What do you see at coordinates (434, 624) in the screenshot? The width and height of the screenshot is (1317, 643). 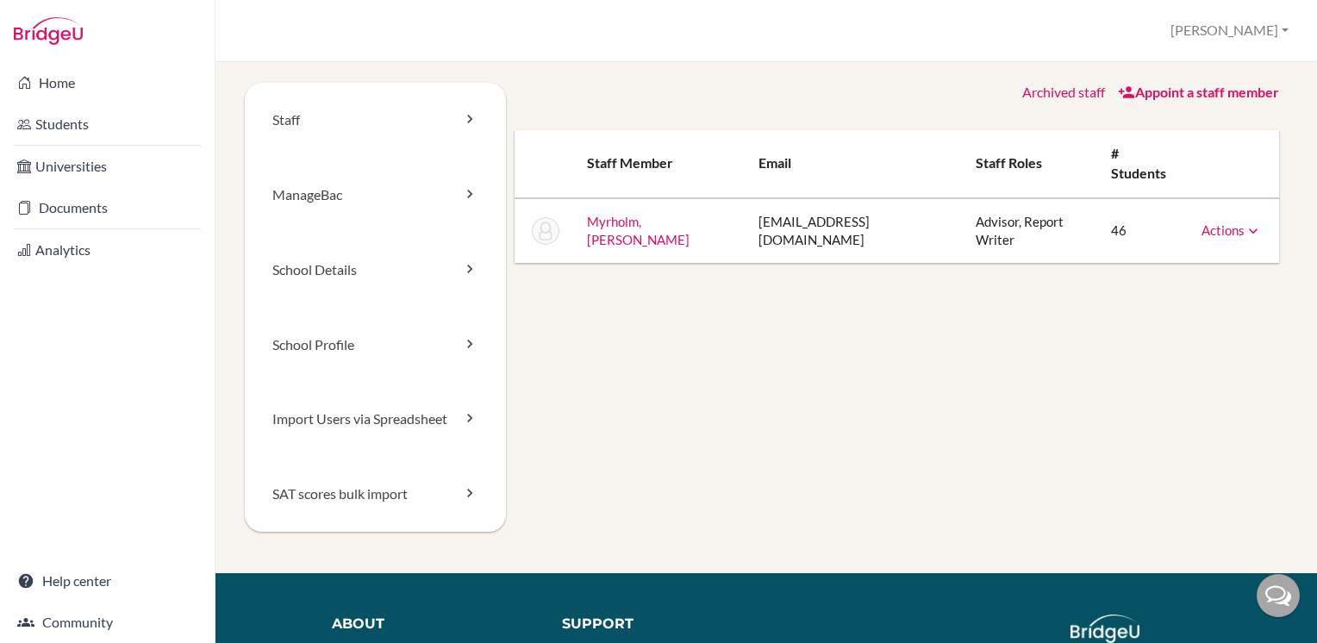 I see `div: About` at bounding box center [434, 624].